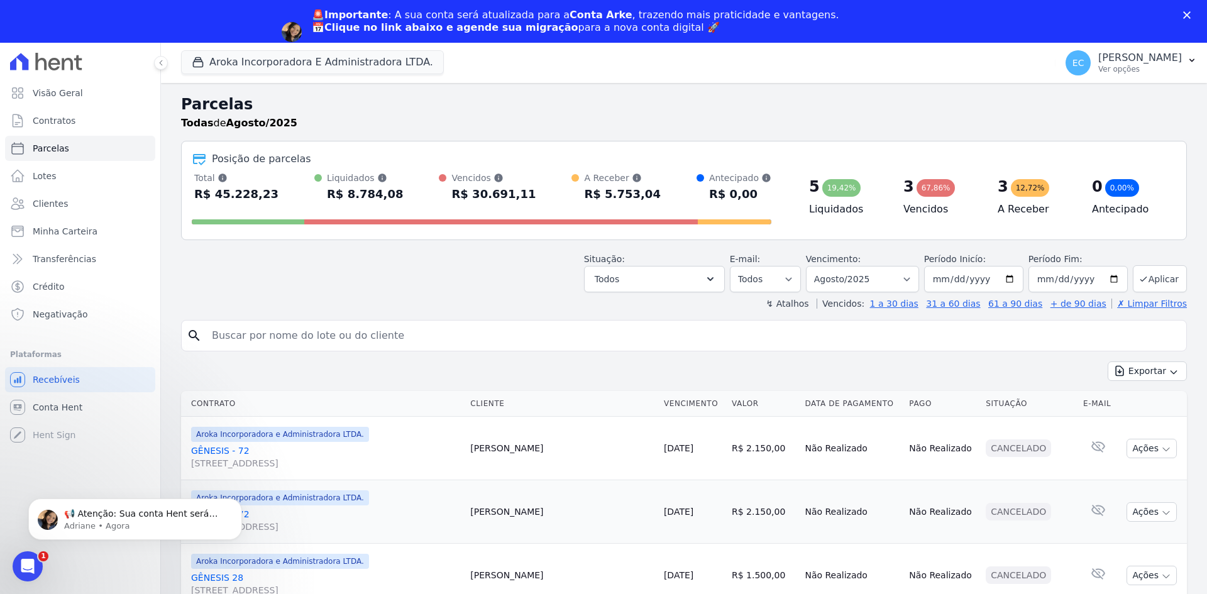 The height and width of the screenshot is (594, 1207). What do you see at coordinates (1122, 188) in the screenshot?
I see `div: 0,00%` at bounding box center [1122, 188].